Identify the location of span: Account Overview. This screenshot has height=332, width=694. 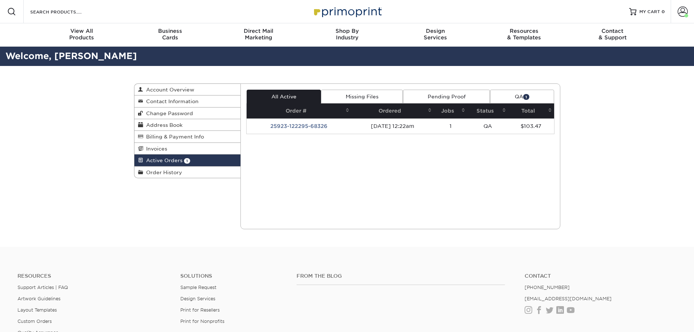
(169, 90).